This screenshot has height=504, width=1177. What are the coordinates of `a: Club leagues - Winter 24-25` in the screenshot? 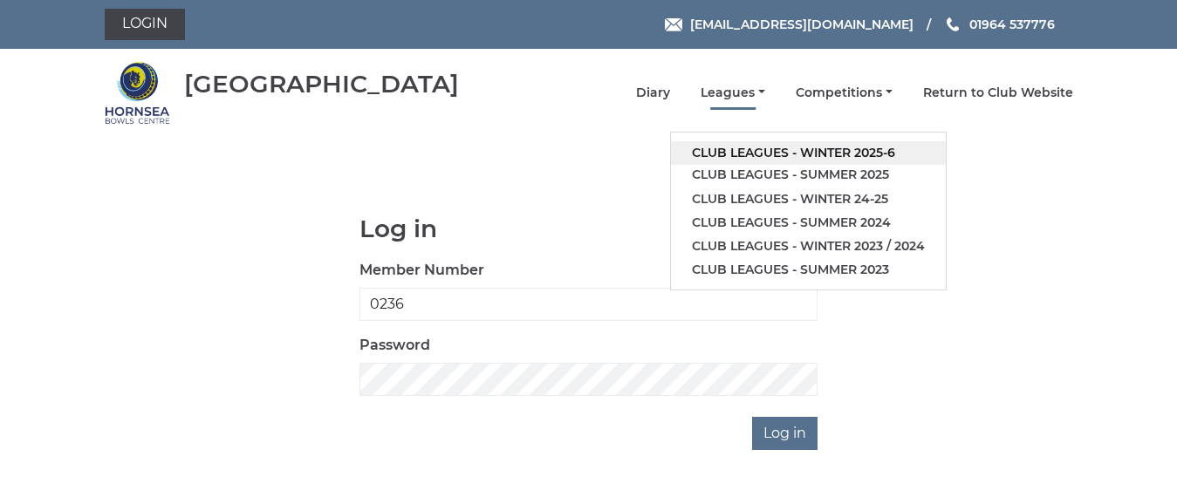 It's located at (808, 199).